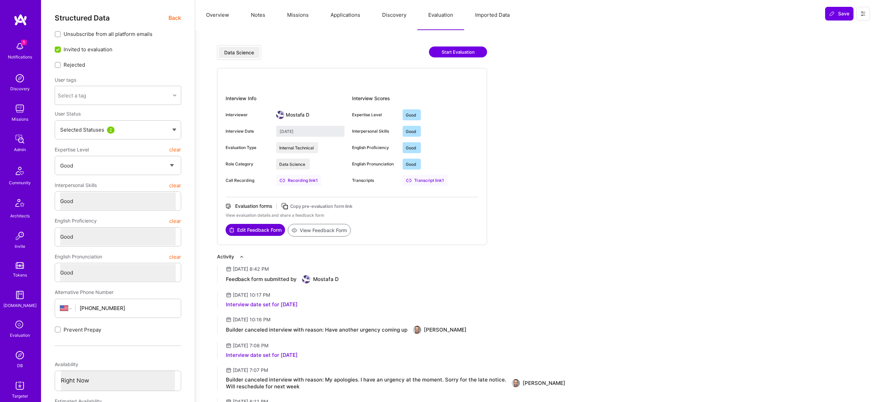 The width and height of the screenshot is (875, 402). What do you see at coordinates (839, 14) in the screenshot?
I see `span: Save` at bounding box center [839, 14].